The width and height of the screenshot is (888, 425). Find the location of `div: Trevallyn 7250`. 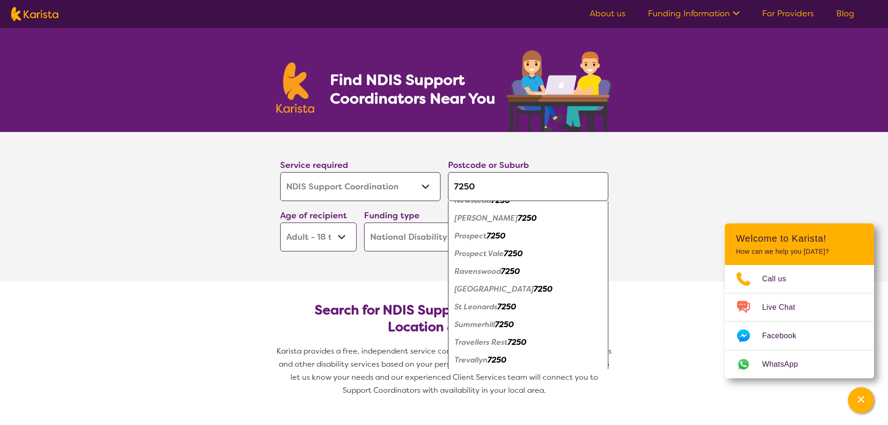

div: Trevallyn 7250 is located at coordinates (528, 360).